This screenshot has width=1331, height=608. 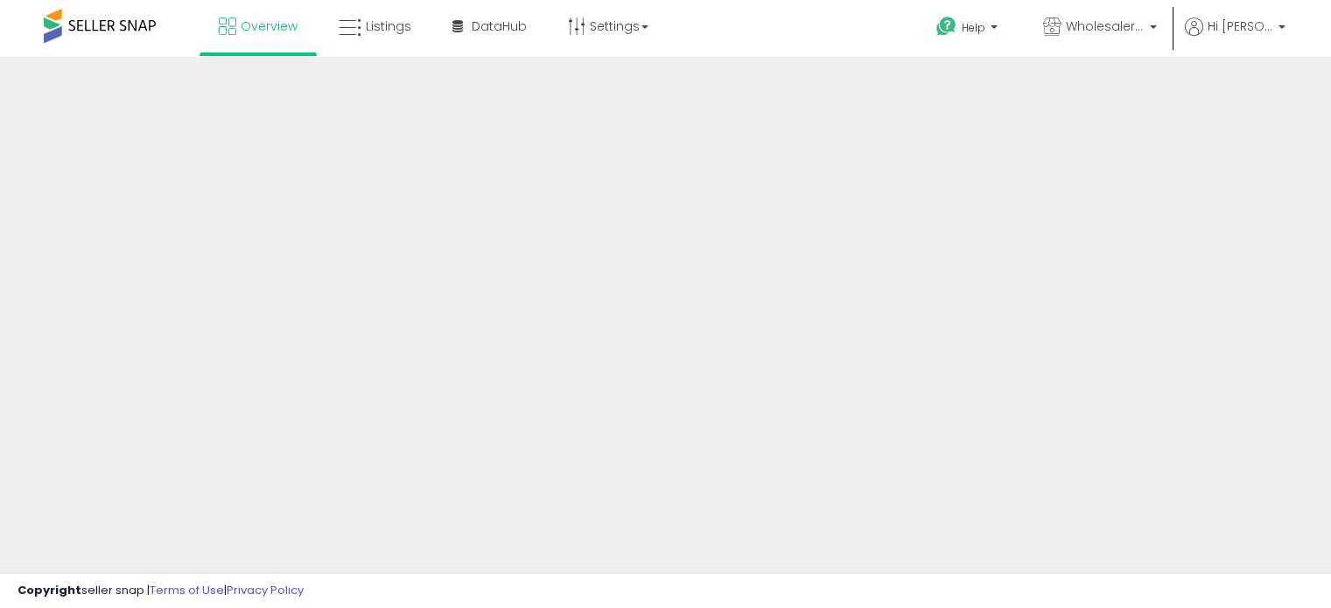 What do you see at coordinates (269, 26) in the screenshot?
I see `span: Overview` at bounding box center [269, 26].